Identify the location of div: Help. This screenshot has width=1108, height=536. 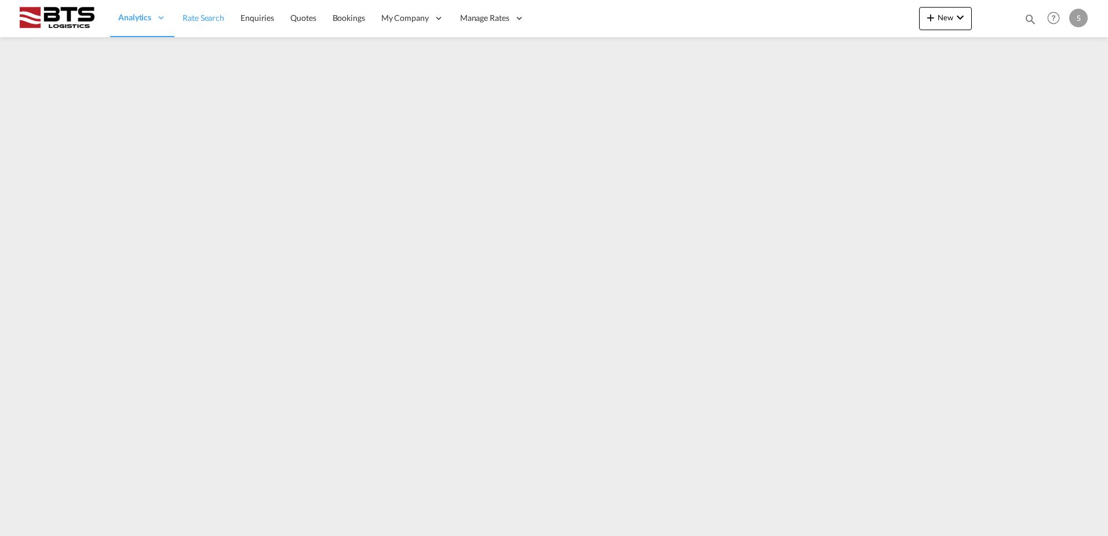
(1057, 19).